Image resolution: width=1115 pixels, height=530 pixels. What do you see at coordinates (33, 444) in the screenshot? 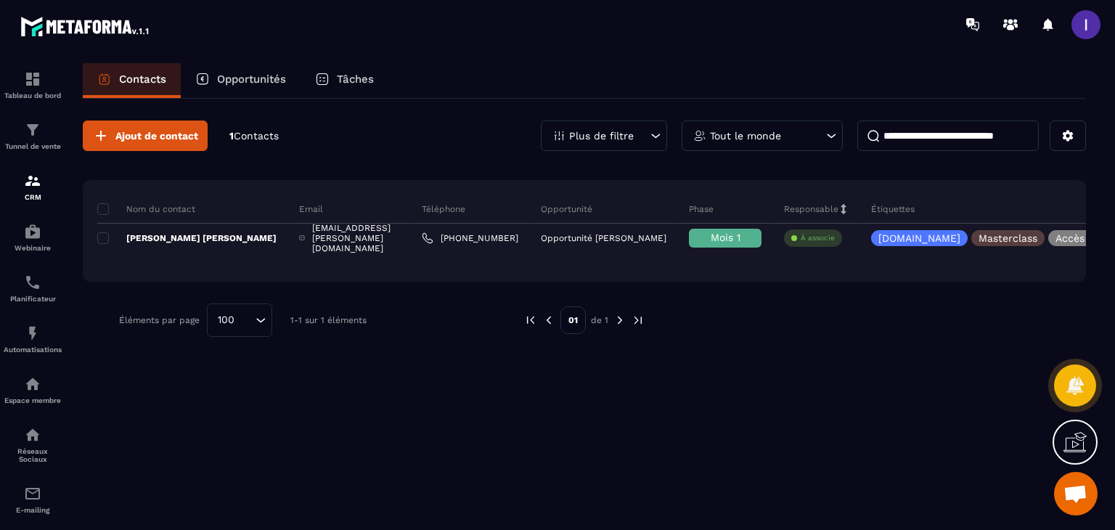
I see `a: social-networksocial-networkRéseaux Sociaux` at bounding box center [33, 444].